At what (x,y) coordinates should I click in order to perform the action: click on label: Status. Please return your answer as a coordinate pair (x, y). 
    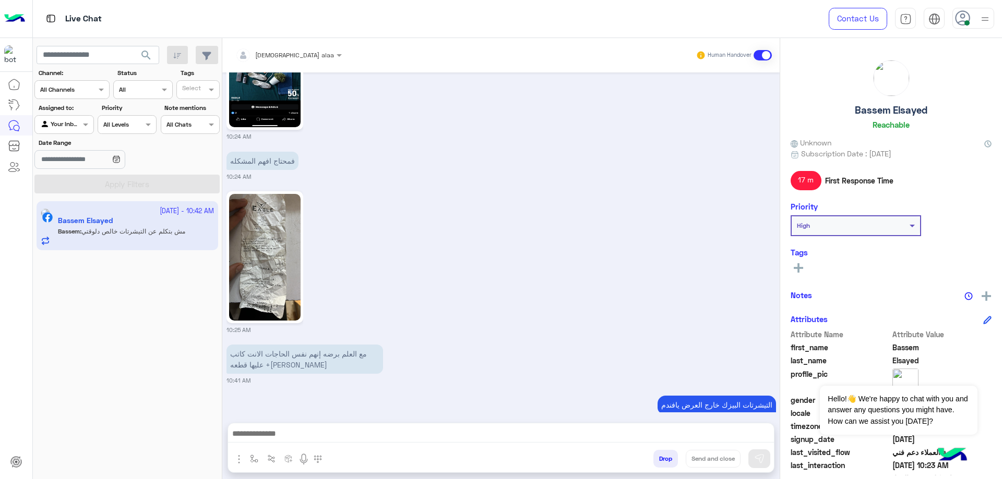
    Looking at the image, I should click on (144, 73).